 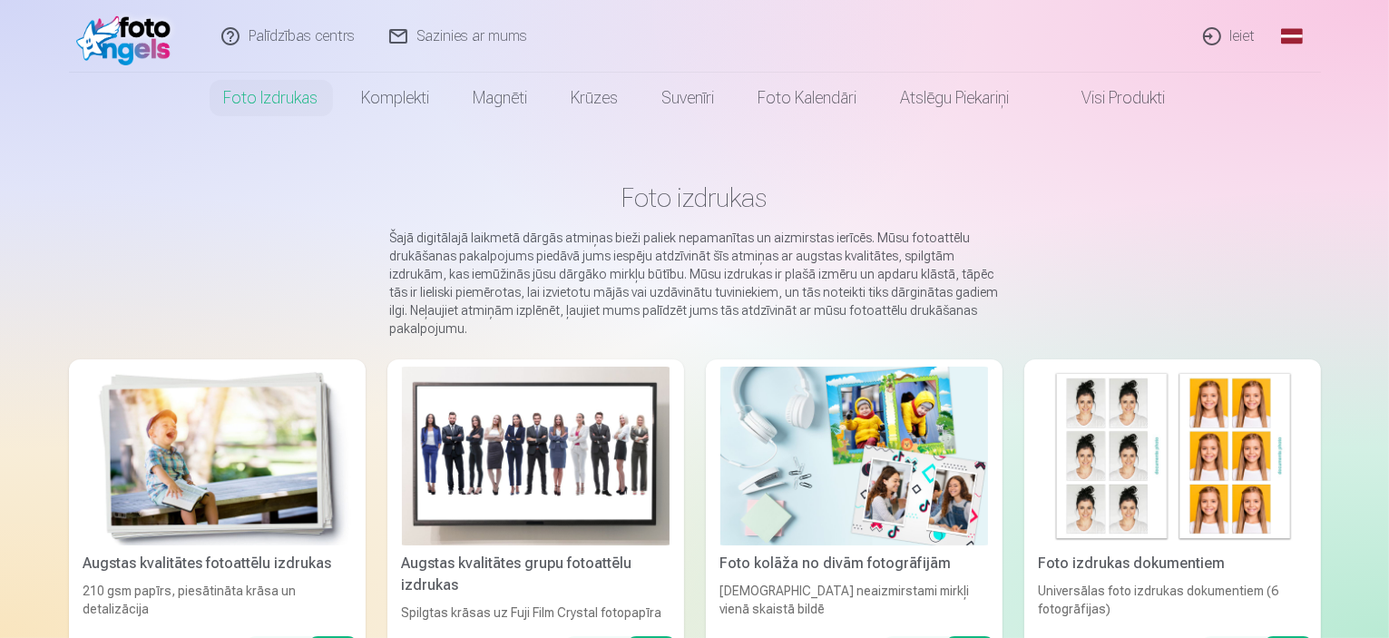 What do you see at coordinates (955, 98) in the screenshot?
I see `a: Atslēgu piekariņi` at bounding box center [955, 98].